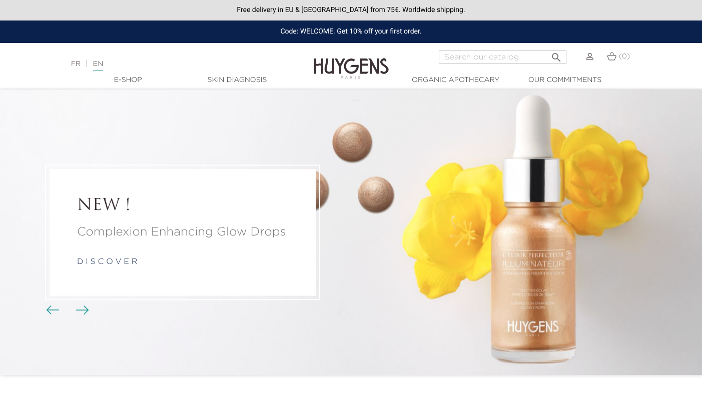  I want to click on input: Search, so click(503, 57).